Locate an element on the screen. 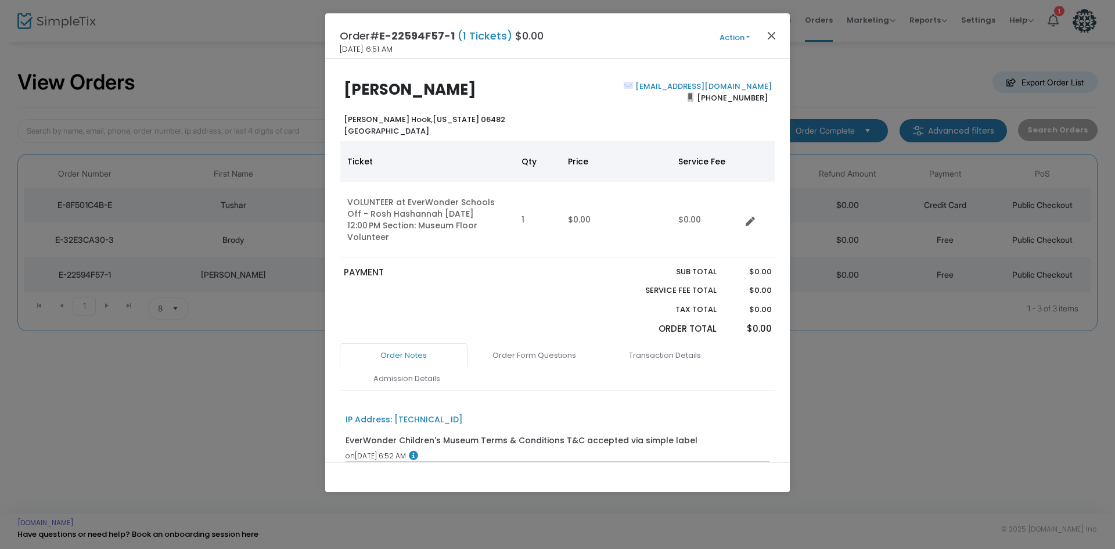 The image size is (1115, 549). h4: Order# $0.00 is located at coordinates (441, 35).